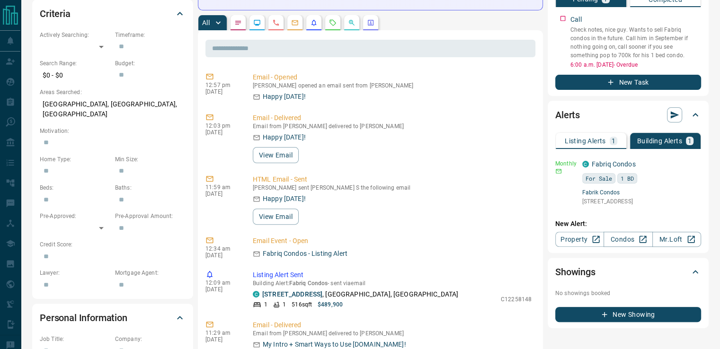 The image size is (720, 349). What do you see at coordinates (392, 275) in the screenshot?
I see `p: Listing Alert Sent` at bounding box center [392, 275].